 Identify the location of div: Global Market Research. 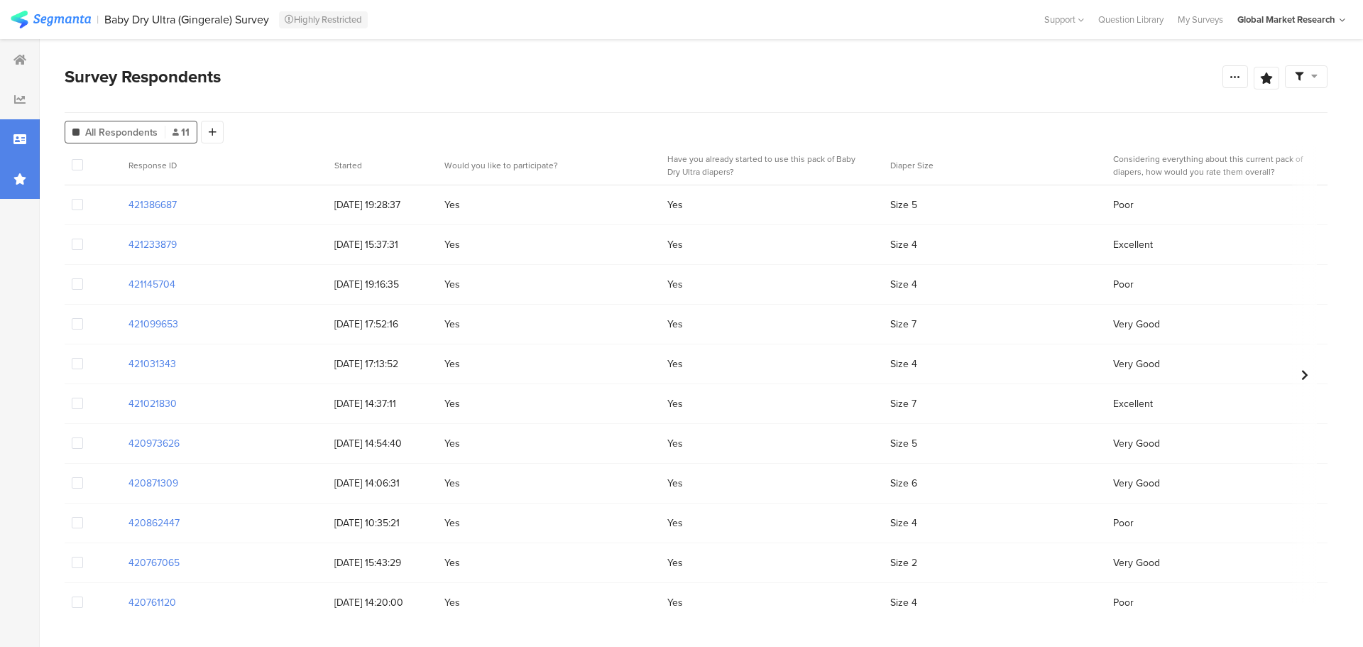
(1286, 19).